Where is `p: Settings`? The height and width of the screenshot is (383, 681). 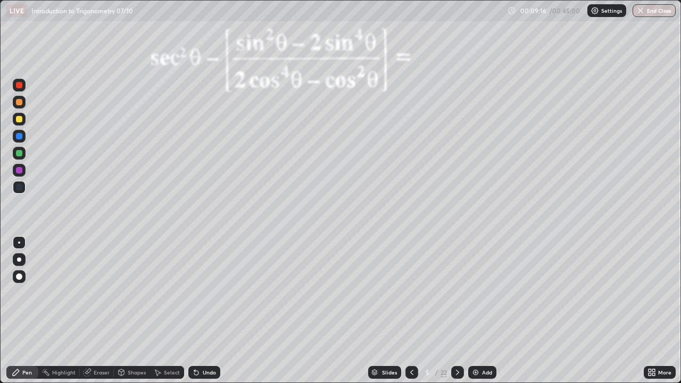 p: Settings is located at coordinates (612, 11).